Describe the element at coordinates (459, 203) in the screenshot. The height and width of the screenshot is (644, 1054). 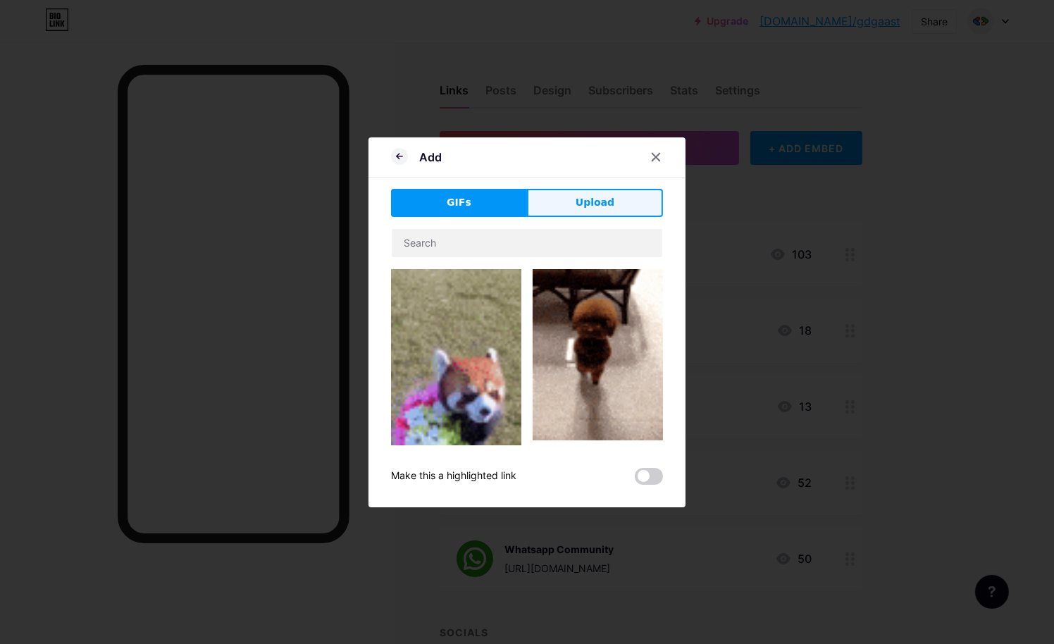
I see `button: GIFs` at that location.